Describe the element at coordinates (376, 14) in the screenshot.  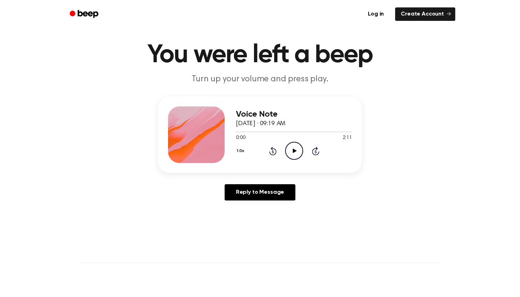
I see `a: Log in` at that location.